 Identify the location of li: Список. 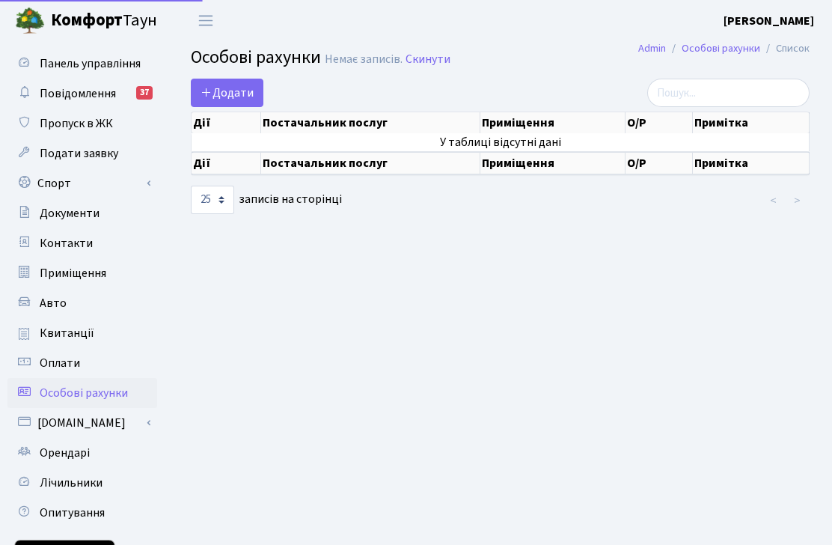
(785, 49).